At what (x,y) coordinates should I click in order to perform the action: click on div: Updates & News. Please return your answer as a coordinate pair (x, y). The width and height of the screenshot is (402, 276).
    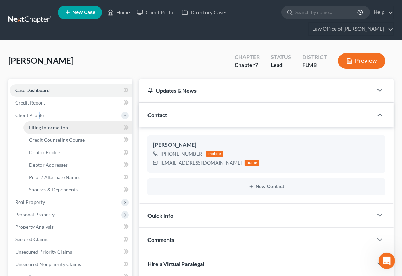
    Looking at the image, I should click on (256, 91).